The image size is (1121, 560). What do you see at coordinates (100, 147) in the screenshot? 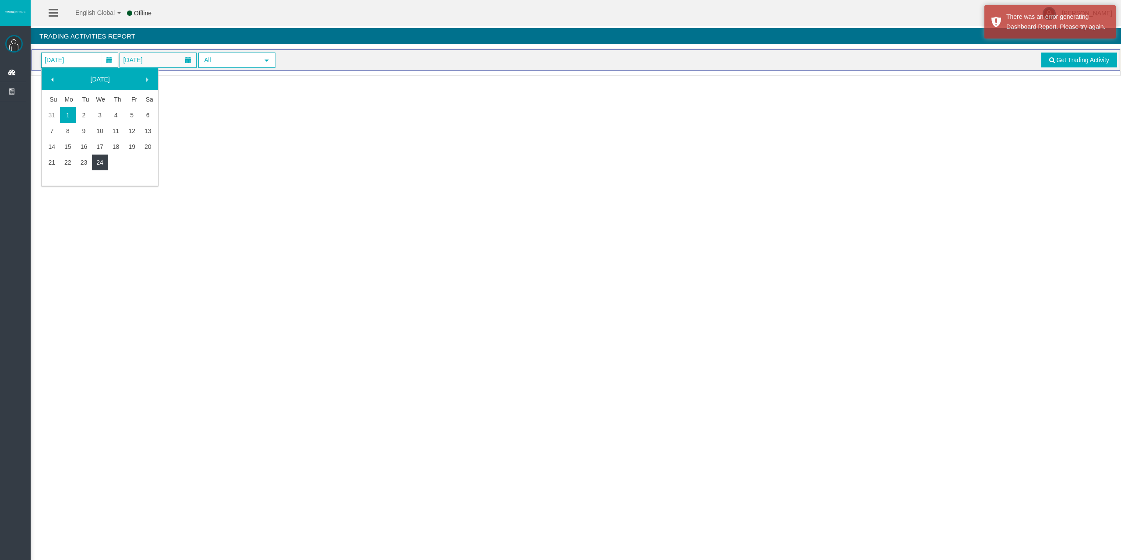
I see `a: 17` at bounding box center [100, 147].